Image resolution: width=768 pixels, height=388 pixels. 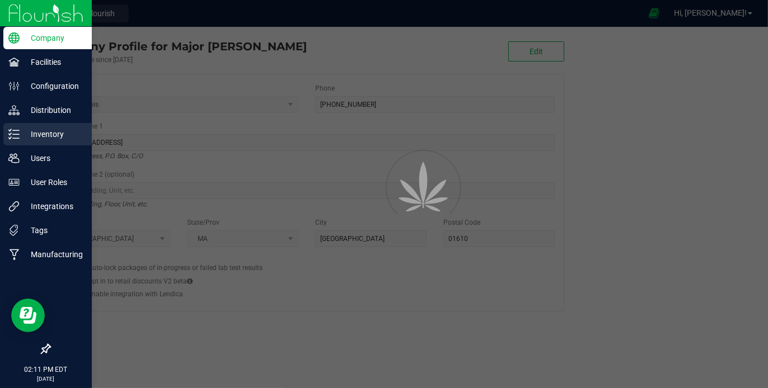 What do you see at coordinates (53, 134) in the screenshot?
I see `p: Inventory` at bounding box center [53, 134].